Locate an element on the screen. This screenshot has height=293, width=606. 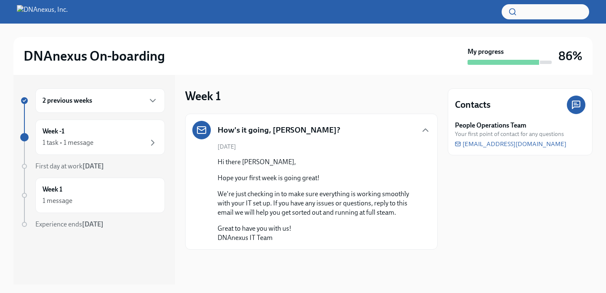
div: 1 message is located at coordinates (57, 201).